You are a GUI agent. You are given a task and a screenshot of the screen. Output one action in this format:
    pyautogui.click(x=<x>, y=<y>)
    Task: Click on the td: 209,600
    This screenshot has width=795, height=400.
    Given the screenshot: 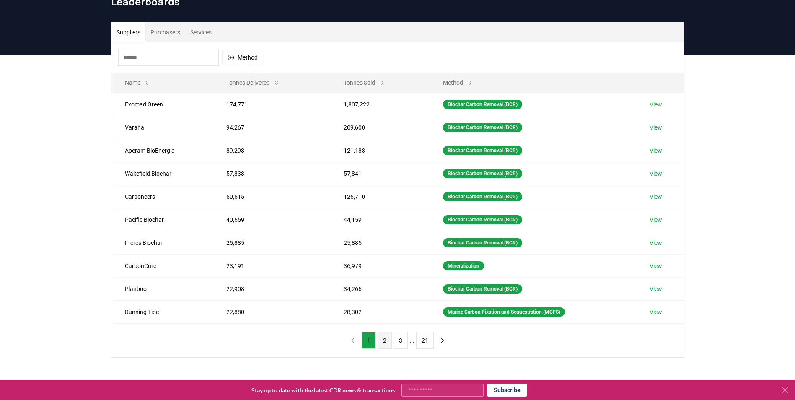 What is the action you would take?
    pyautogui.click(x=380, y=127)
    